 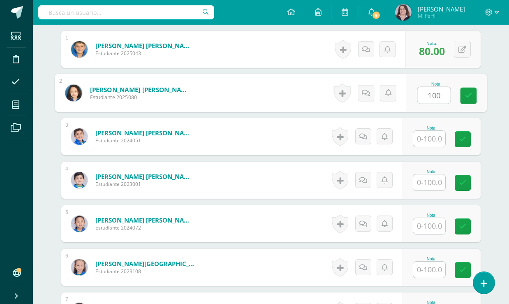 I want to click on img: 8e0573119bd1999db3235ff1fe6c8c00.png, so click(x=79, y=224).